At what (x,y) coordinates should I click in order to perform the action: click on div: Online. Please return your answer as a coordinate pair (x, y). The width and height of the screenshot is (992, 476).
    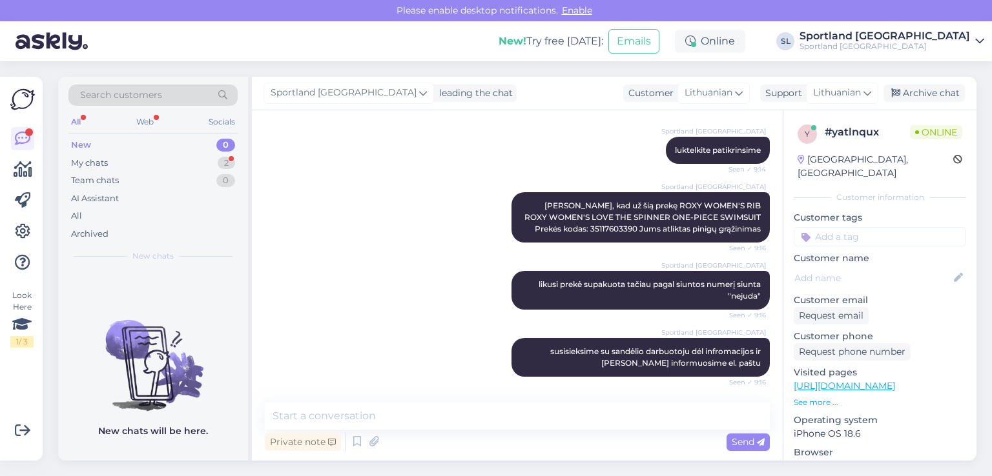
    Looking at the image, I should click on (709, 41).